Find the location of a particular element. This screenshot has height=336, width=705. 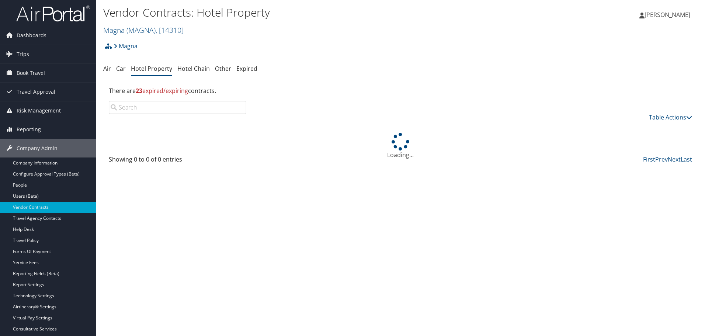

div: There are contracts. is located at coordinates (400, 91).